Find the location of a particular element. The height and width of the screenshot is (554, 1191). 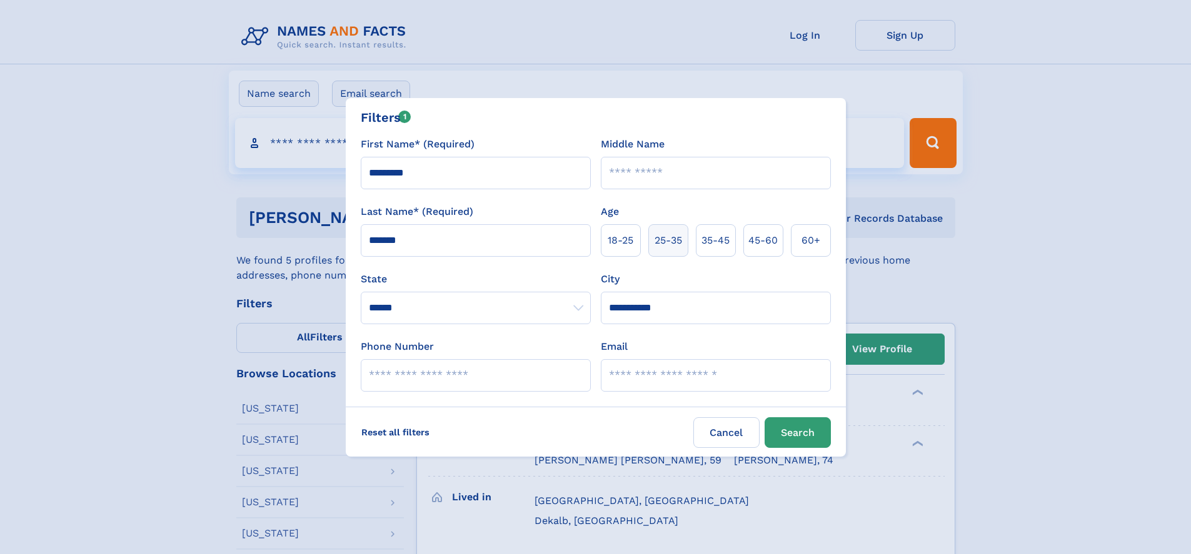

span: 45‑60 is located at coordinates (763, 241).